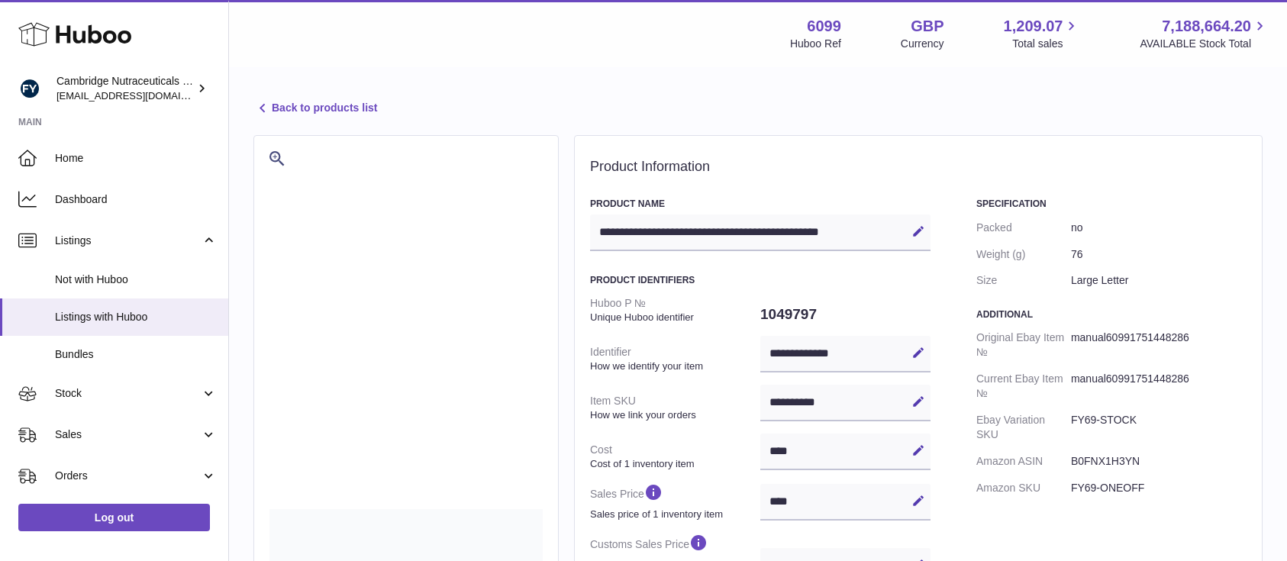 The height and width of the screenshot is (561, 1287). What do you see at coordinates (30, 89) in the screenshot?
I see `img: internalAdmin-6099@internal.huboo.com` at bounding box center [30, 89].